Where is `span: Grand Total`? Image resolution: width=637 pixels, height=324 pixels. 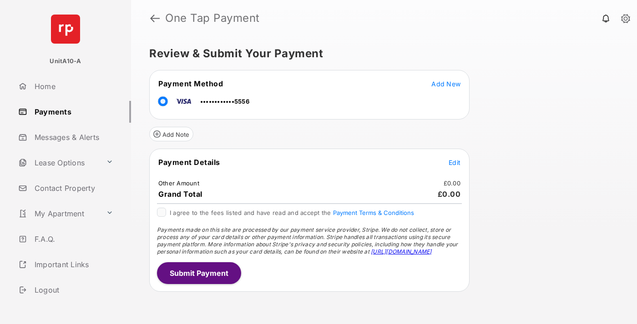 span: Grand Total is located at coordinates (180, 194).